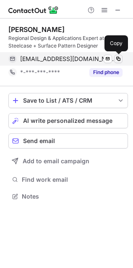 Image resolution: width=133 pixels, height=268 pixels. What do you see at coordinates (68, 121) in the screenshot?
I see `span: AI write personalized message` at bounding box center [68, 121].